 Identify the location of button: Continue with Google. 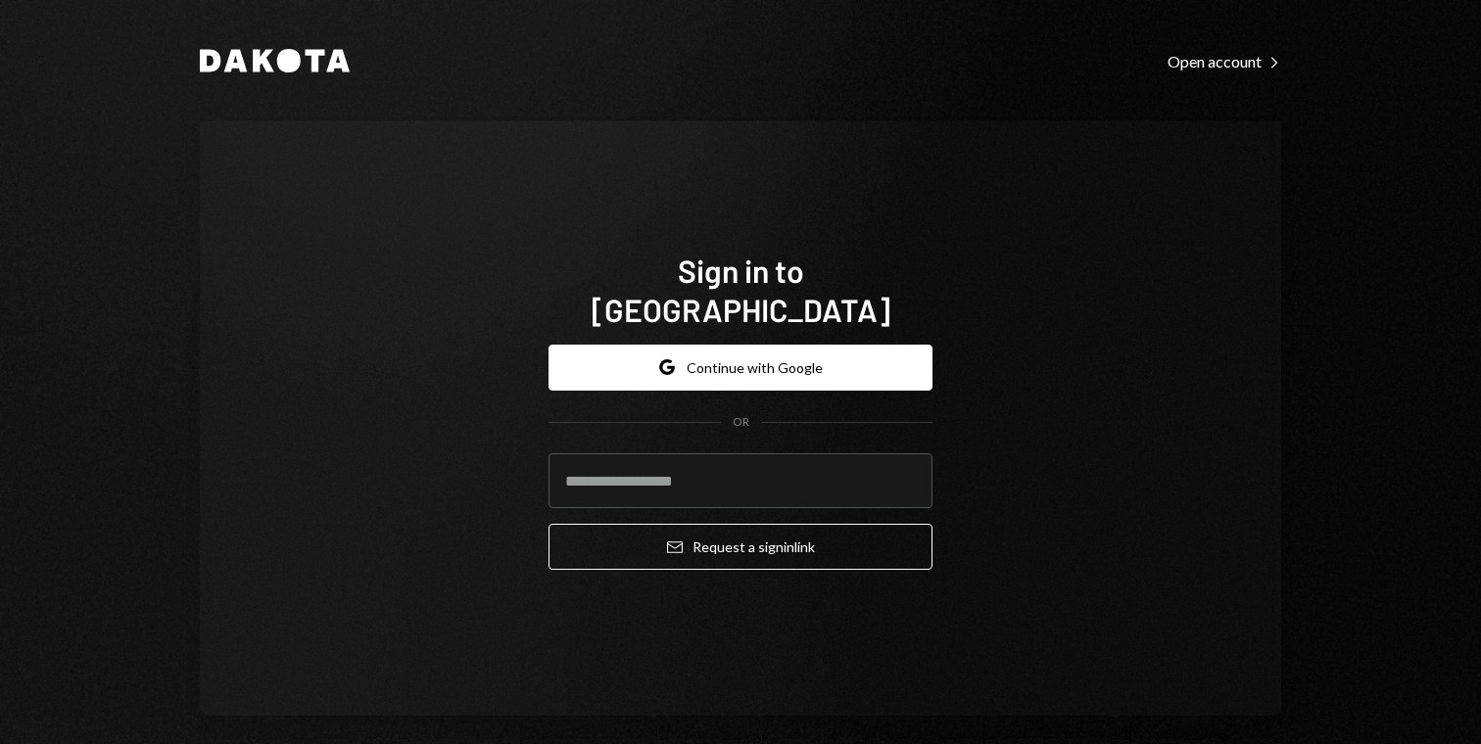
(740, 367).